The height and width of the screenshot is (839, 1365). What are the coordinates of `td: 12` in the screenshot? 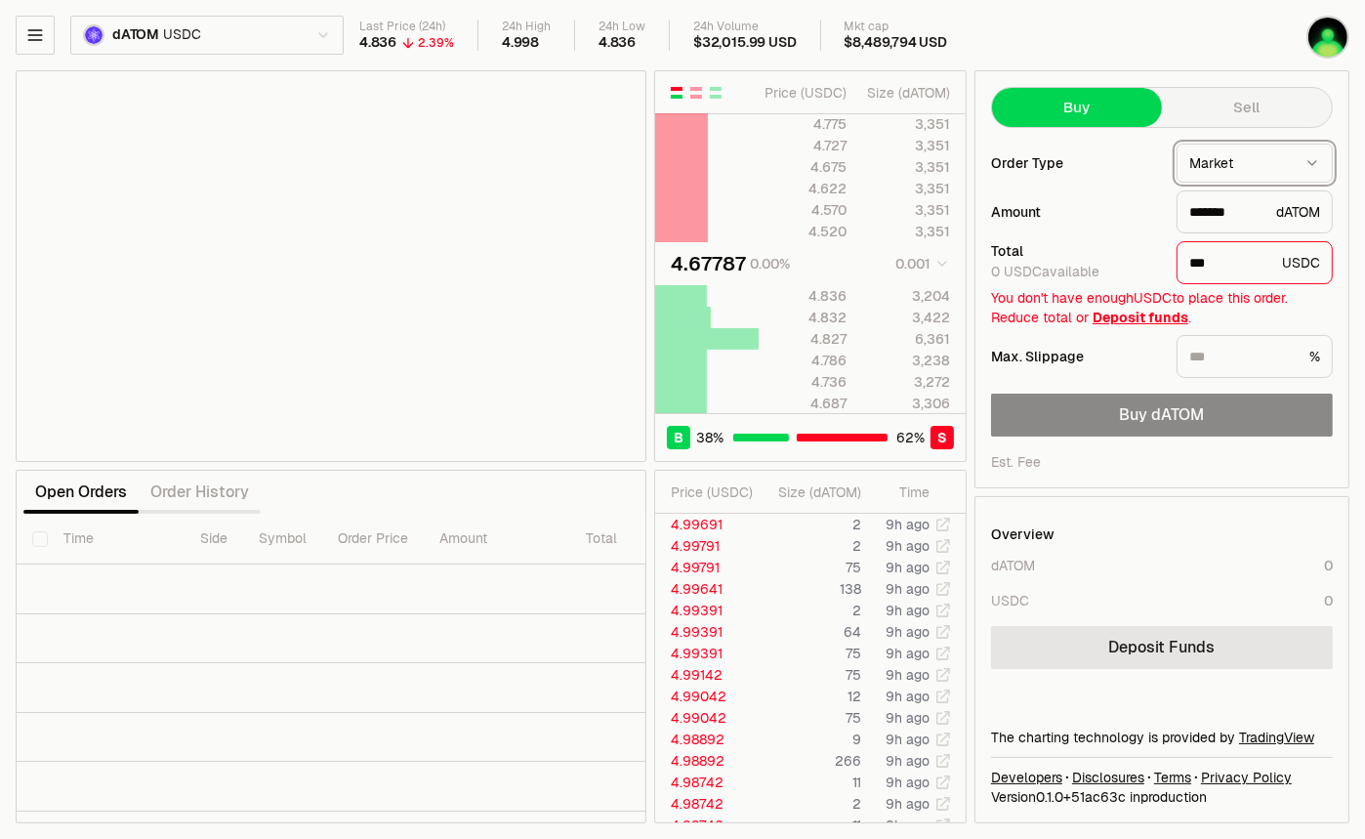 It's located at (810, 696).